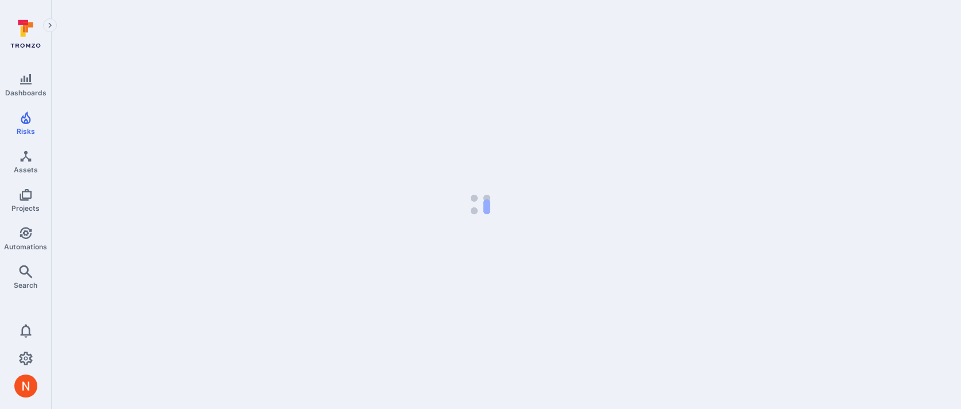 The image size is (961, 409). I want to click on i: Expand navigation menu, so click(50, 25).